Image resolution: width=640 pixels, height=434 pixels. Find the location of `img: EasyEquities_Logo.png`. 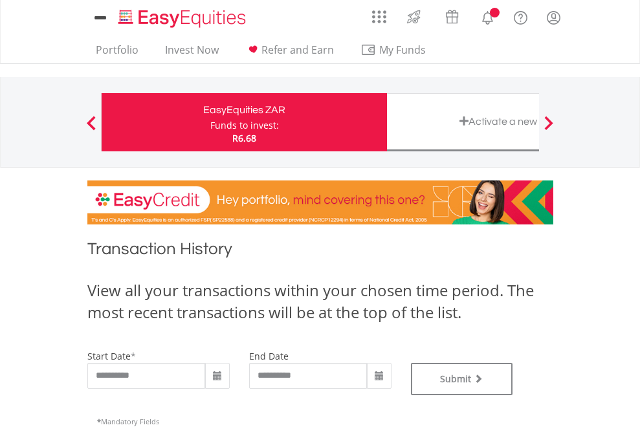

img: EasyEquities_Logo.png is located at coordinates (183, 18).